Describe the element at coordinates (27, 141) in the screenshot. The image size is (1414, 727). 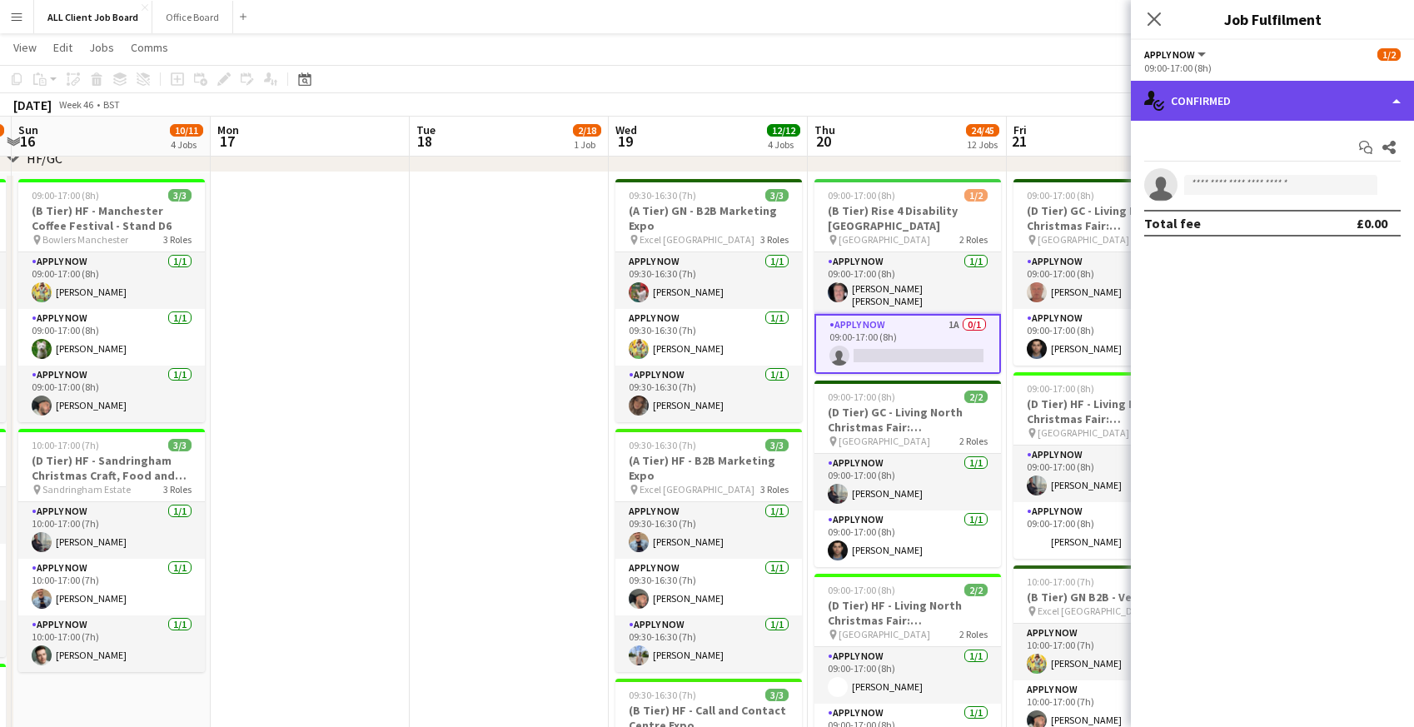
I see `span: 16` at that location.